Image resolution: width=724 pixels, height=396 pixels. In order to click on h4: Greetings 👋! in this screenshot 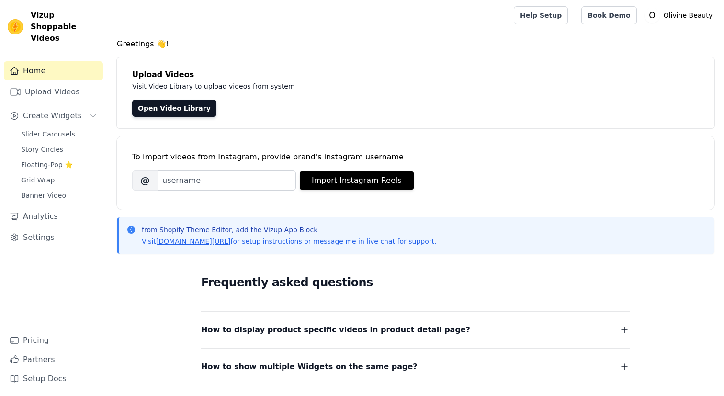, I will do `click(416, 44)`.